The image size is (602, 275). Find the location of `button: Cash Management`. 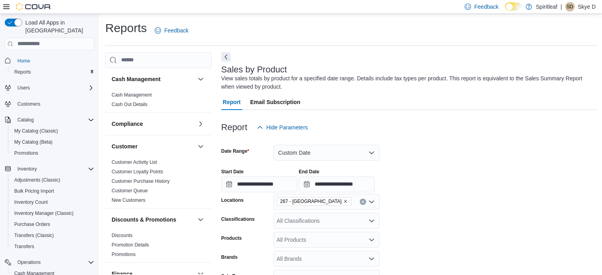

button: Cash Management is located at coordinates (153, 79).